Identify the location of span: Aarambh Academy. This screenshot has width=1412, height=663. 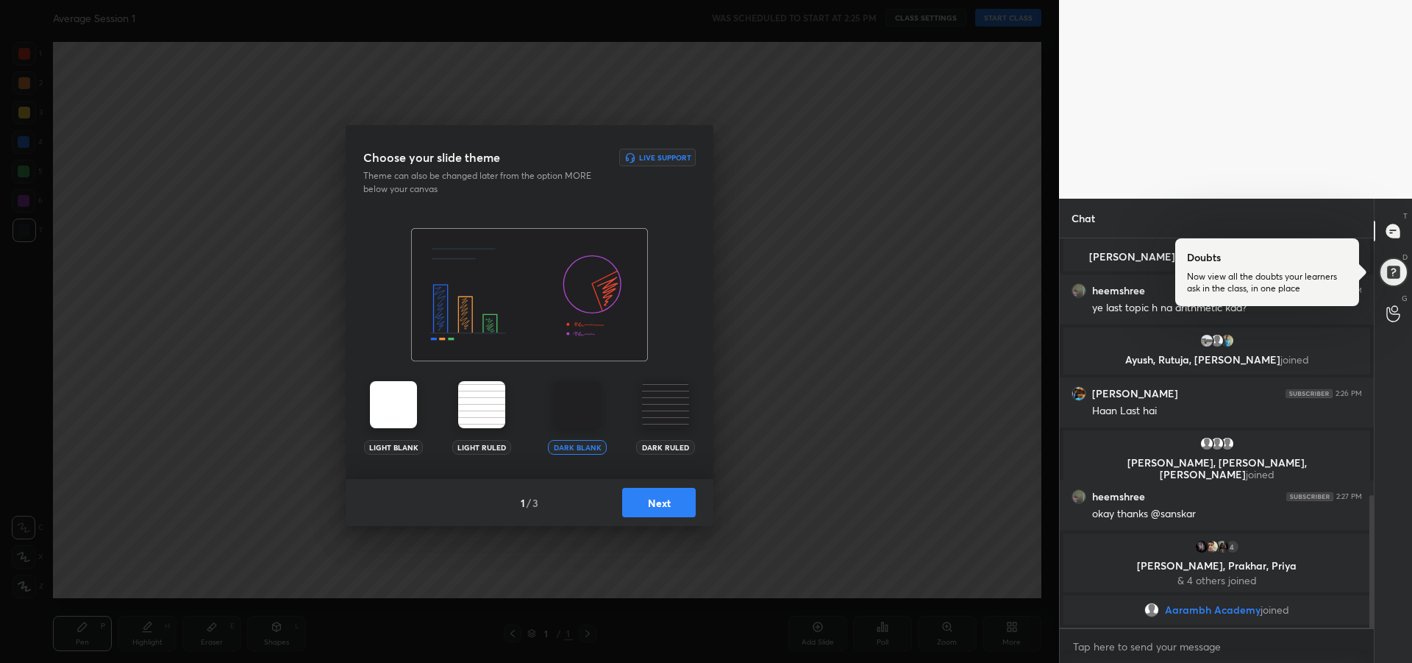
(1213, 610).